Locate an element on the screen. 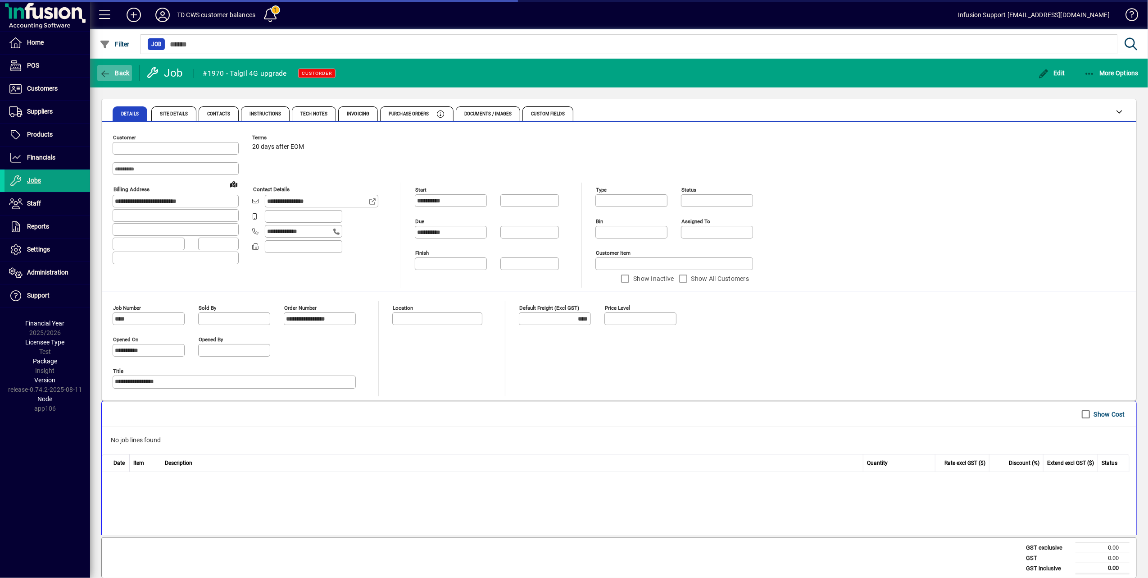 The image size is (1148, 578). span: Rate excl GST ($) is located at coordinates (965, 463).